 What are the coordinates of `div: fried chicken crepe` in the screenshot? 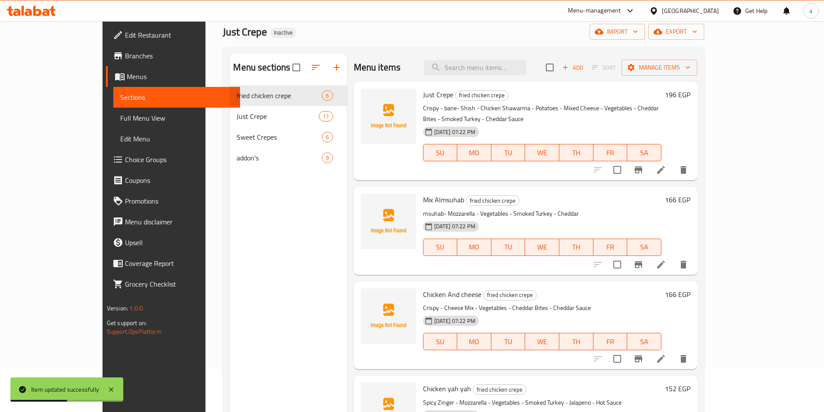 It's located at (500, 390).